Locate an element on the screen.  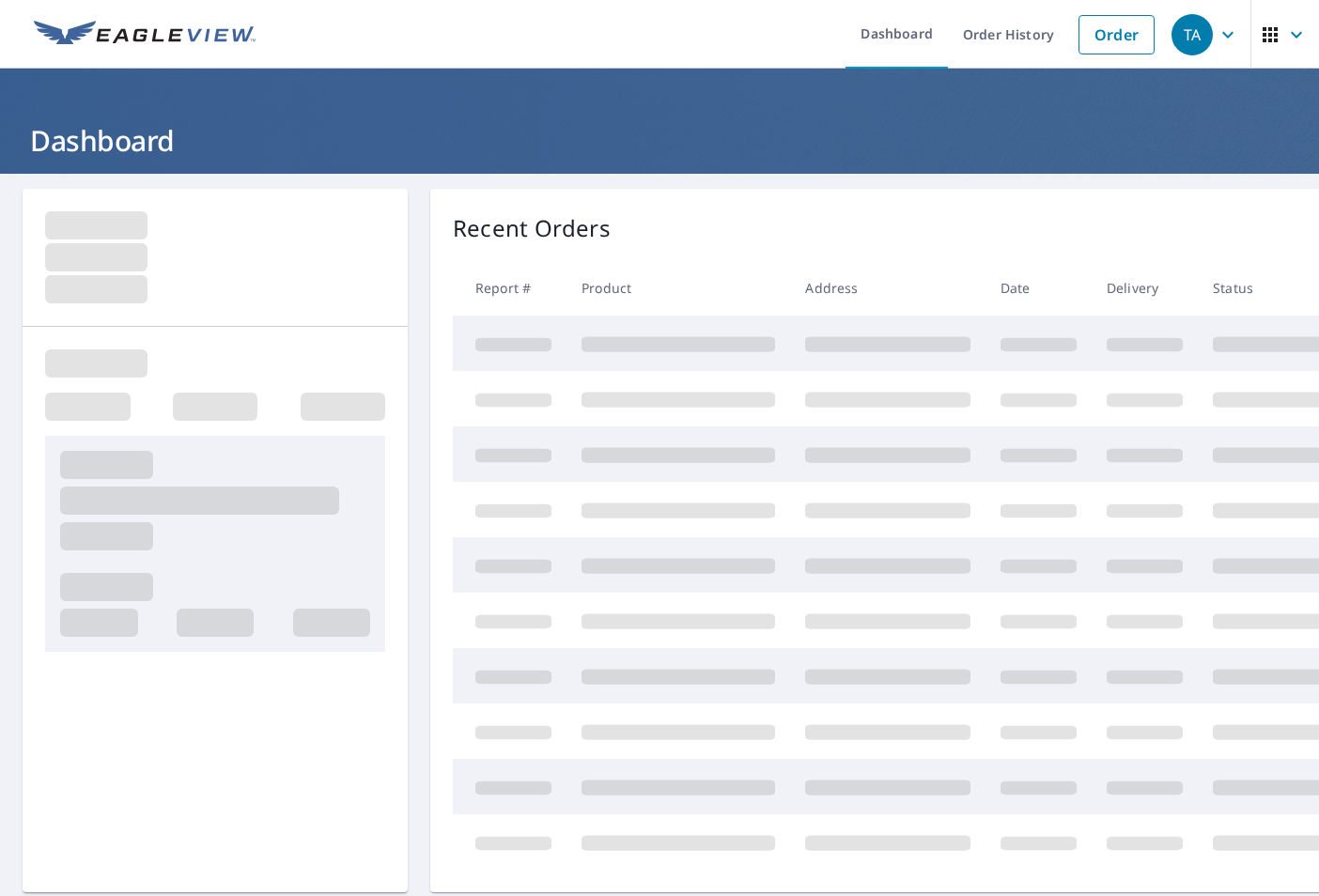
th: Product is located at coordinates (678, 287).